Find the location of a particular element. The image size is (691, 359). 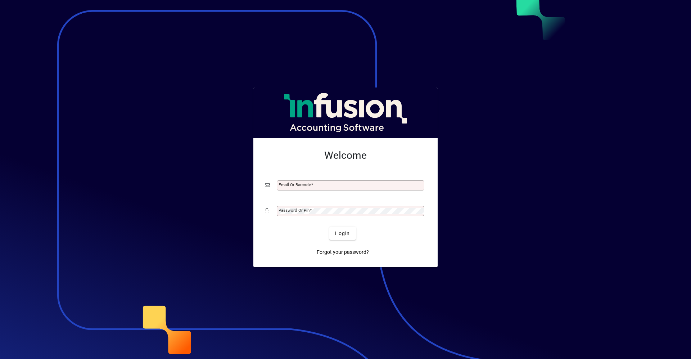

mat-label: Email or Barcode is located at coordinates (295, 185).